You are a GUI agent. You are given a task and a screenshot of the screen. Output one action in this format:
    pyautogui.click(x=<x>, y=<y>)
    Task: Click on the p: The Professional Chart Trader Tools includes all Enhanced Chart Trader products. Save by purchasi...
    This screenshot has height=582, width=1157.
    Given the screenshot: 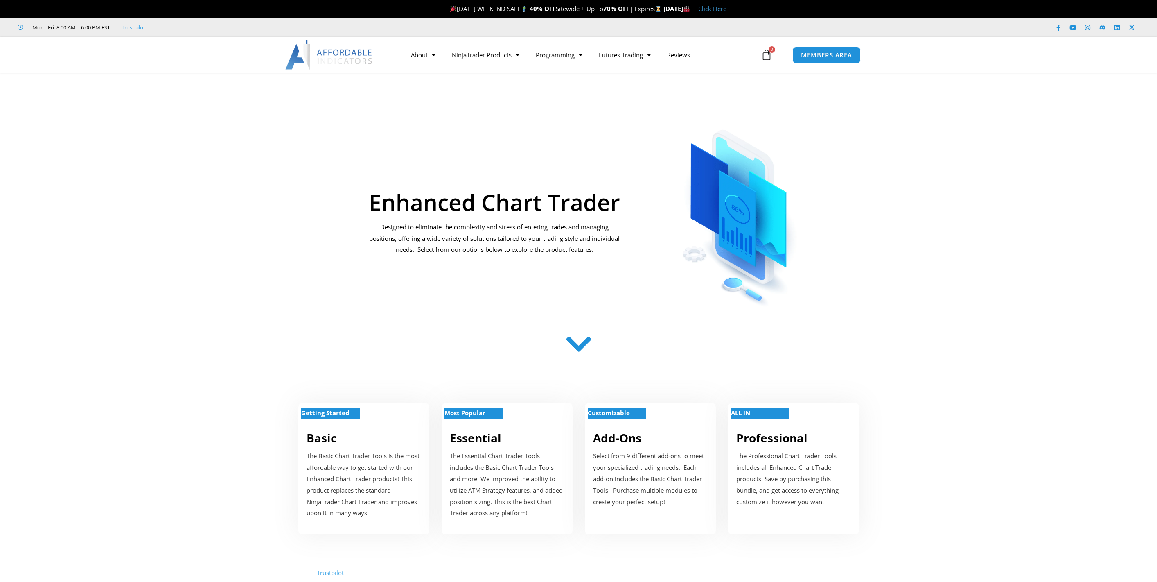 What is the action you would take?
    pyautogui.click(x=794, y=479)
    